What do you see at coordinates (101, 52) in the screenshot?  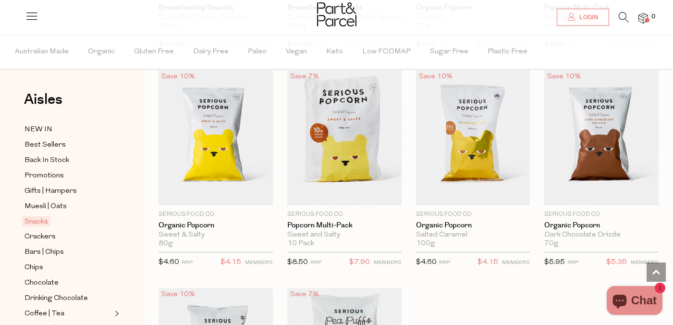 I see `span: Organic` at bounding box center [101, 52].